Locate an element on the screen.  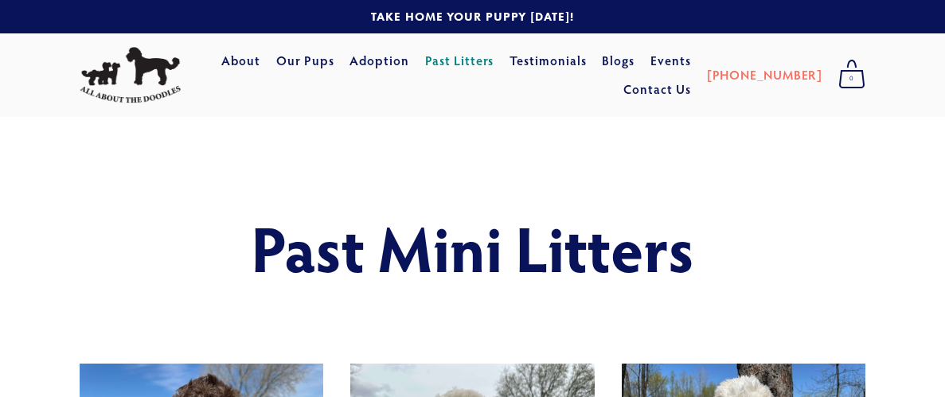
a: Testimonials is located at coordinates (548, 61).